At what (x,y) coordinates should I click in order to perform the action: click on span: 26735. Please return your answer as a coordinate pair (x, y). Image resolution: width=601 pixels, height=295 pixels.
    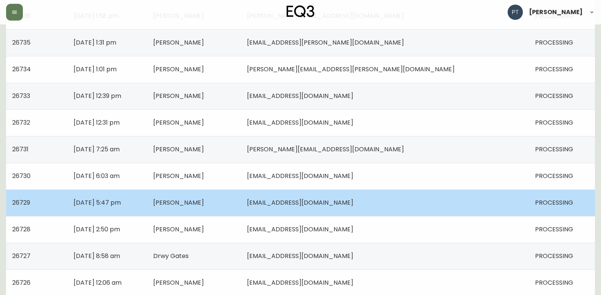
    Looking at the image, I should click on (21, 42).